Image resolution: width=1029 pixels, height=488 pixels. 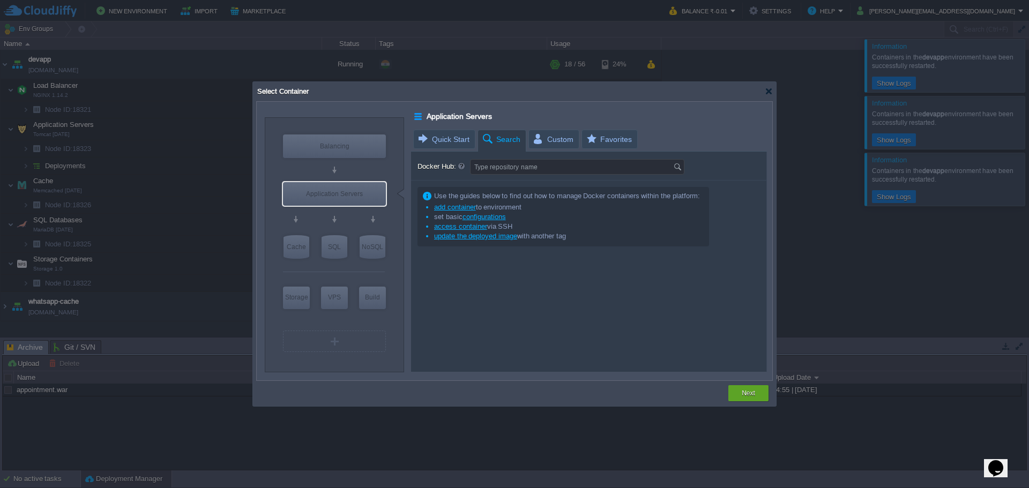 What do you see at coordinates (373, 247) in the screenshot?
I see `div: NoSQL` at bounding box center [373, 247].